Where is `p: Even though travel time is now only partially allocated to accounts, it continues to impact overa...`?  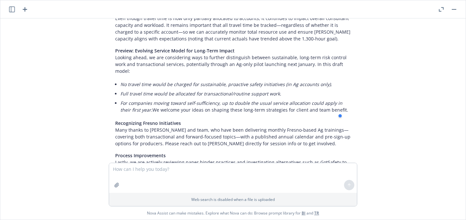
p: Even though travel time is now only partially allocated to accounts, it continues to impact overa... is located at coordinates (233, 25).